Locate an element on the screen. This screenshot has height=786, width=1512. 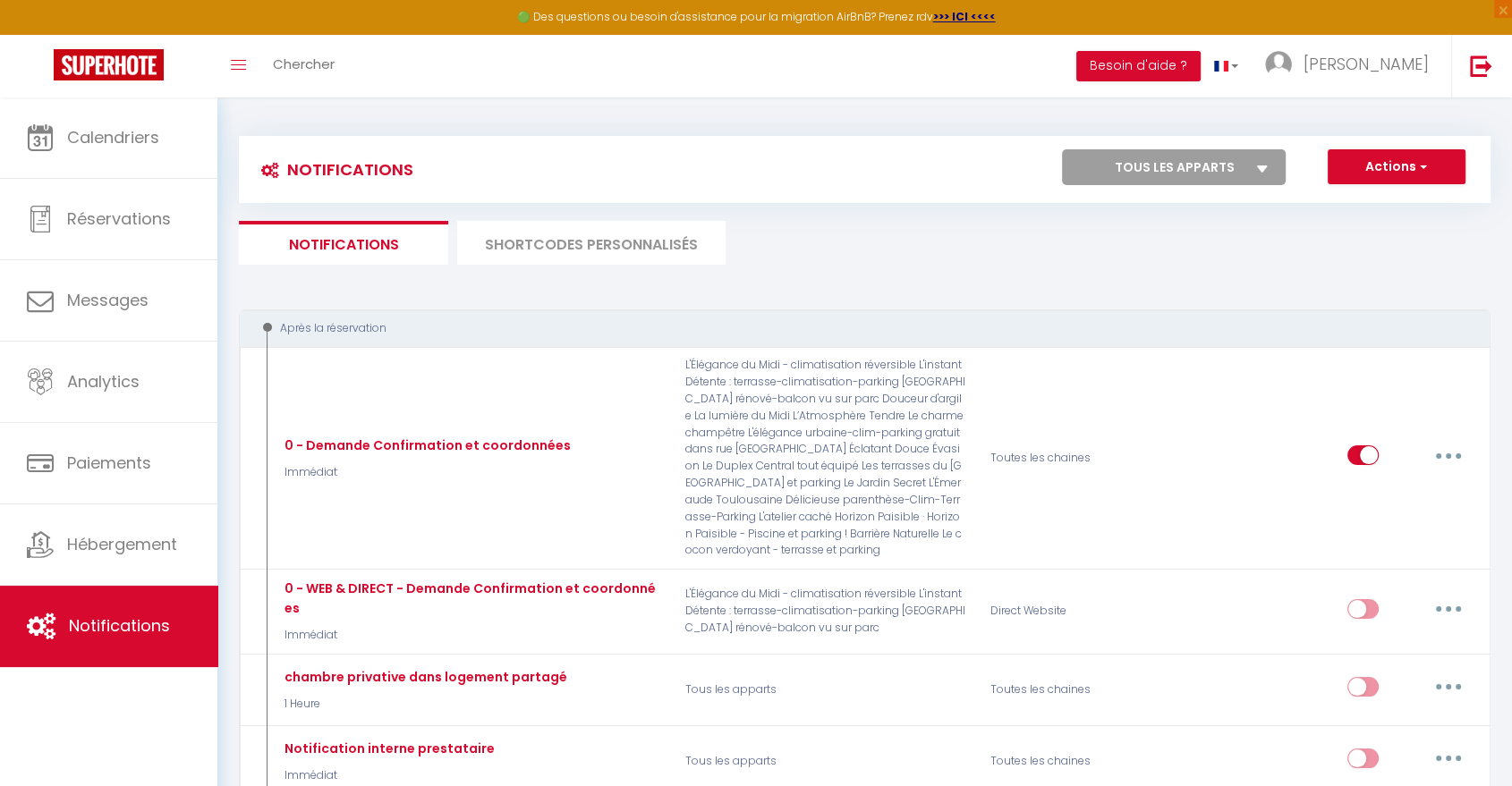
h3: Notifications is located at coordinates (333, 169).